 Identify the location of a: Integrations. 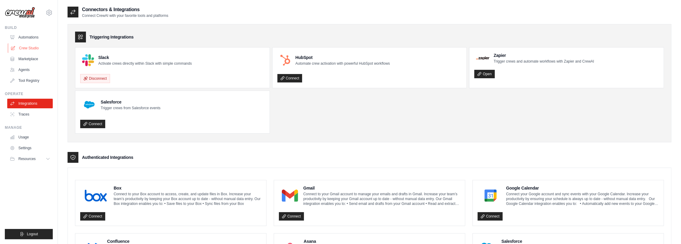
(30, 104).